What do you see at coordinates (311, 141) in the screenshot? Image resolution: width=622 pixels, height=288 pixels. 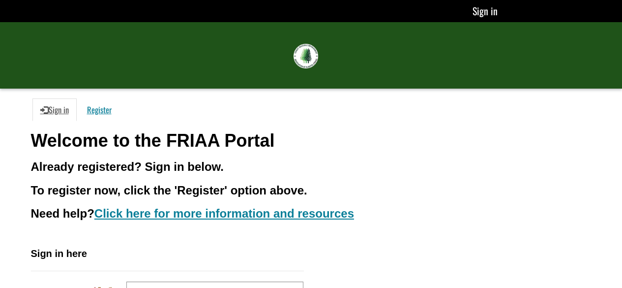 I see `h1: Welcome to the FRIAA Portal` at bounding box center [311, 141].